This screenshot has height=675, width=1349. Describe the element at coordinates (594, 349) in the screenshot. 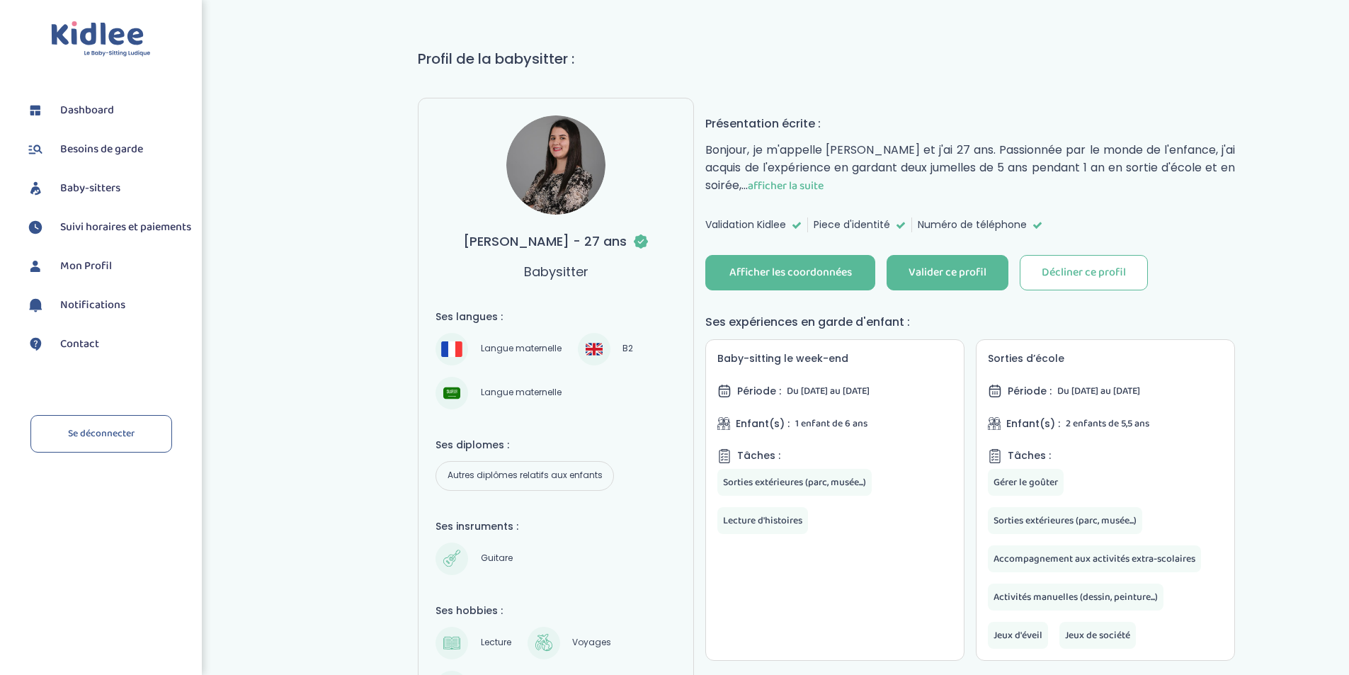

I see `img: Anglais` at that location.